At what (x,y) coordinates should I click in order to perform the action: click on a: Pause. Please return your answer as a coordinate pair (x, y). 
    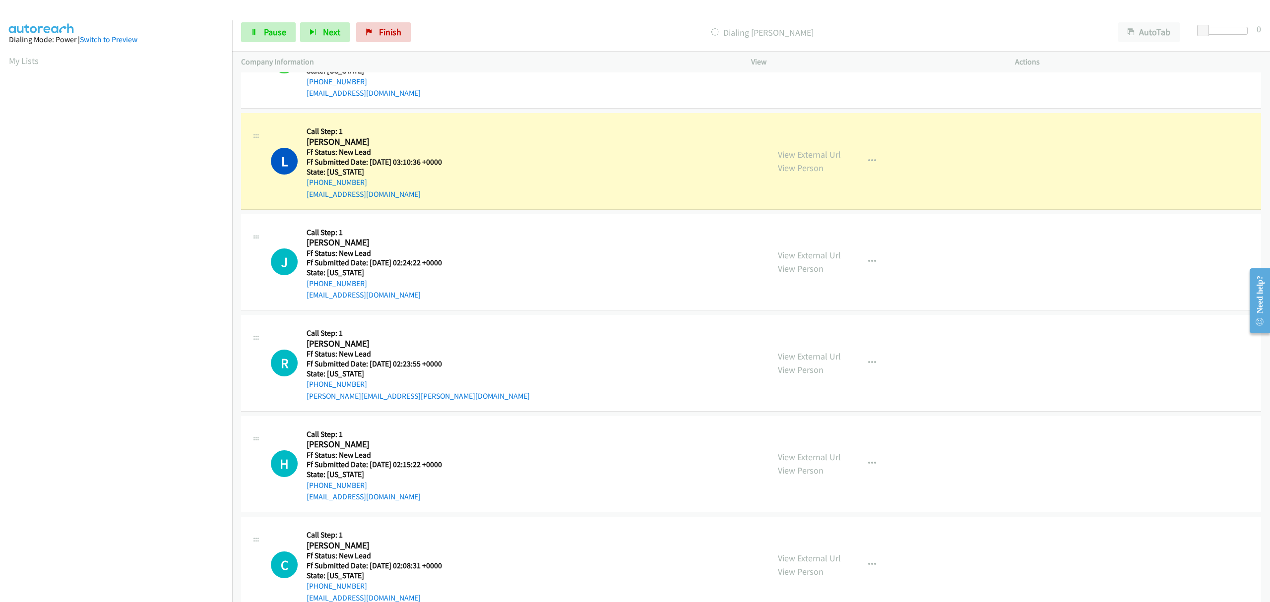
    Looking at the image, I should click on (268, 32).